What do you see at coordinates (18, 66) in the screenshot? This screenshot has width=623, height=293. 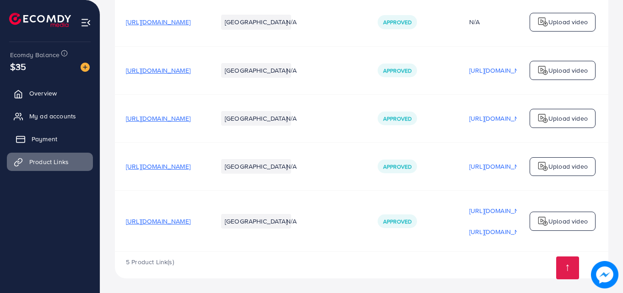 I see `span: $35` at bounding box center [18, 66].